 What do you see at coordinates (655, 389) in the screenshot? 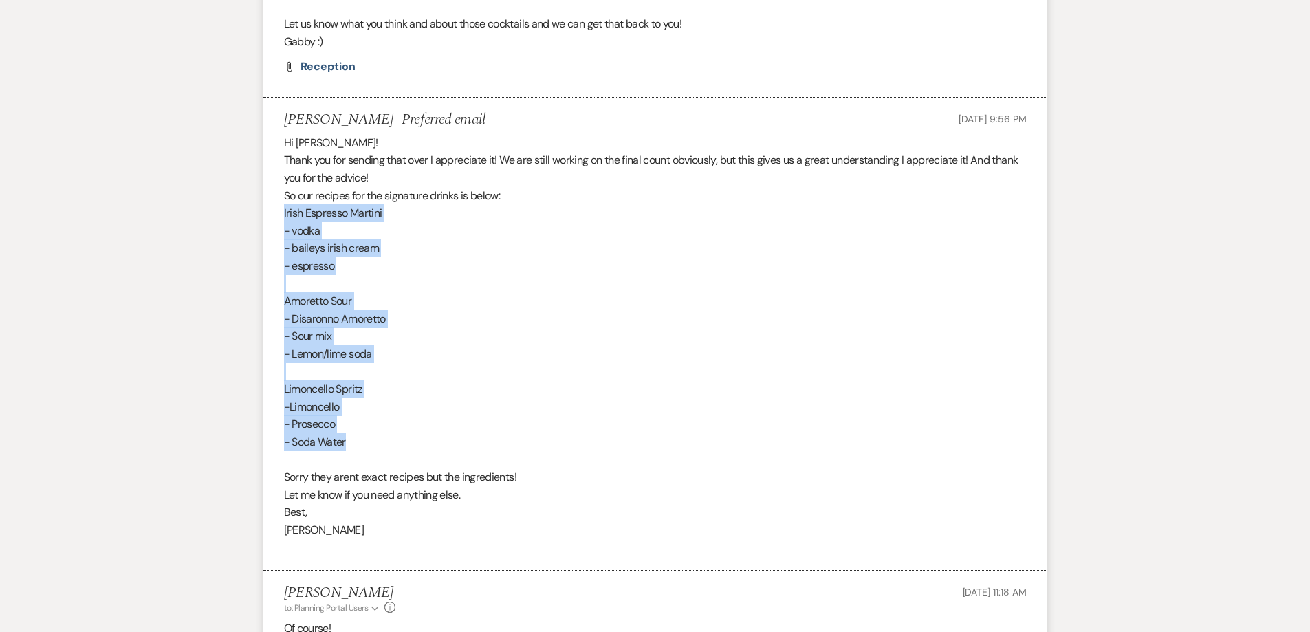
I see `p: Limoncello Spritz` at bounding box center [655, 389].